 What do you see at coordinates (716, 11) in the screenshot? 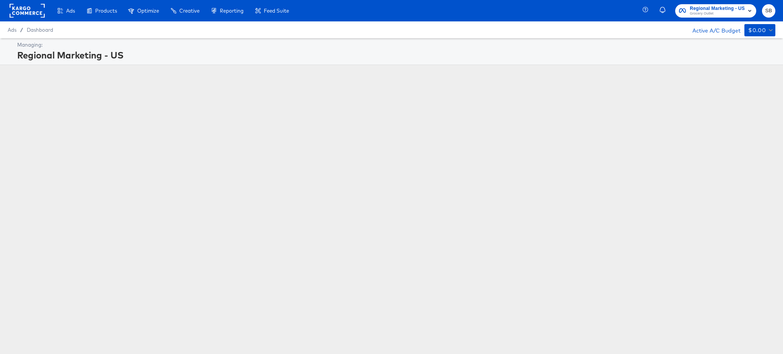
I see `button: Regional Marketing - USGrocery Outlet` at bounding box center [716, 11].